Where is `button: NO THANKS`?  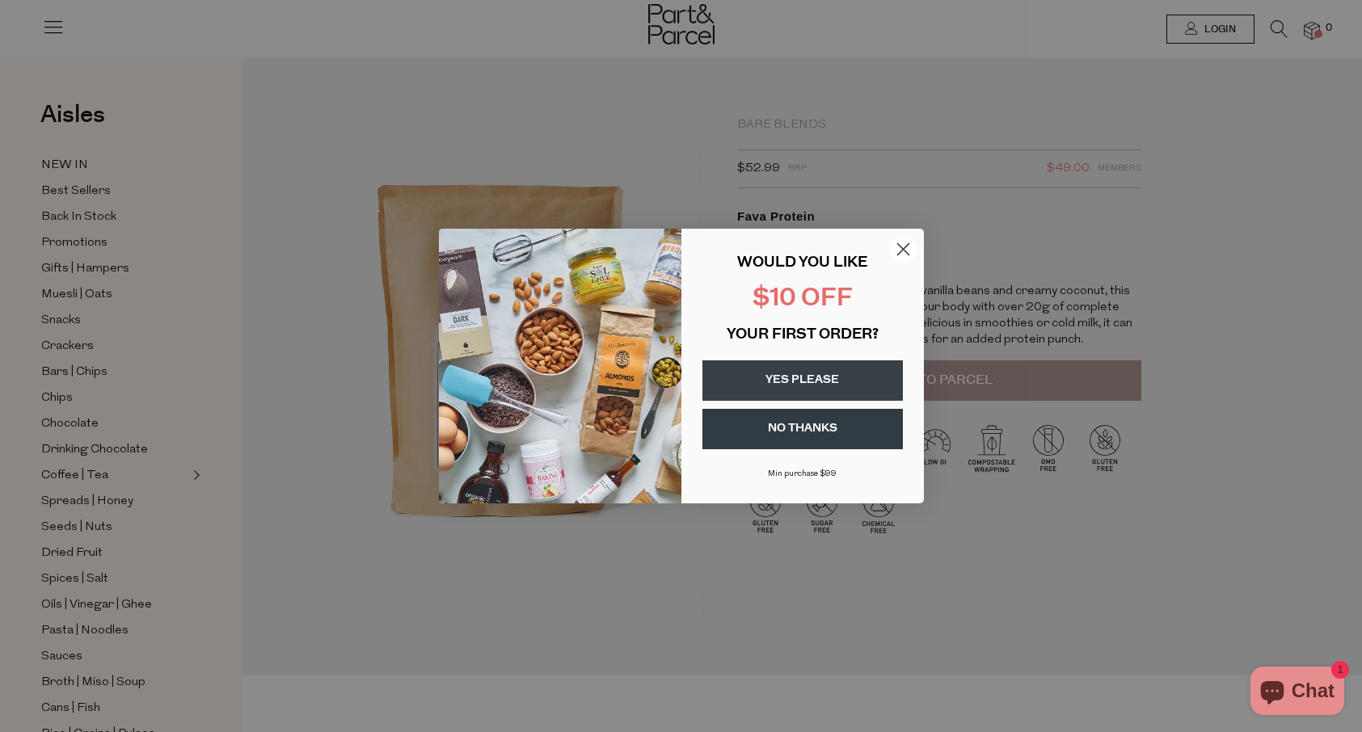
button: NO THANKS is located at coordinates (803, 429).